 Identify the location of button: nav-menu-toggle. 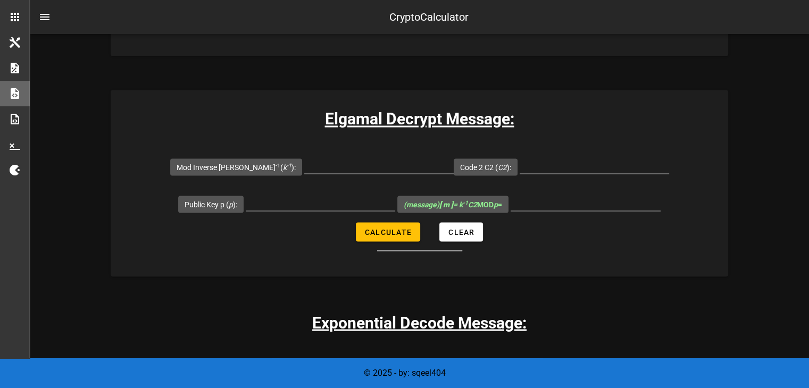
(45, 17).